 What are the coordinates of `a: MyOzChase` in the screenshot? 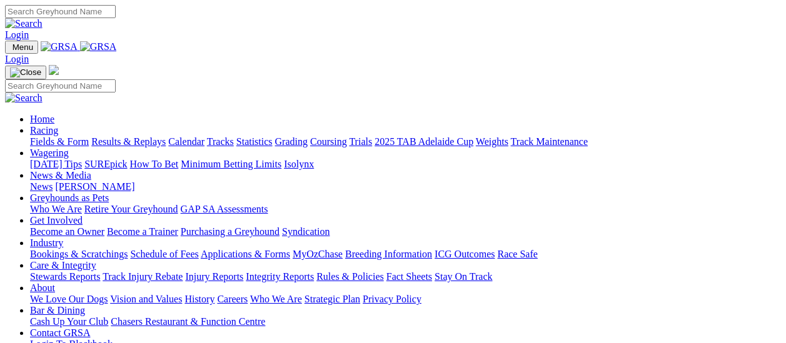 It's located at (318, 254).